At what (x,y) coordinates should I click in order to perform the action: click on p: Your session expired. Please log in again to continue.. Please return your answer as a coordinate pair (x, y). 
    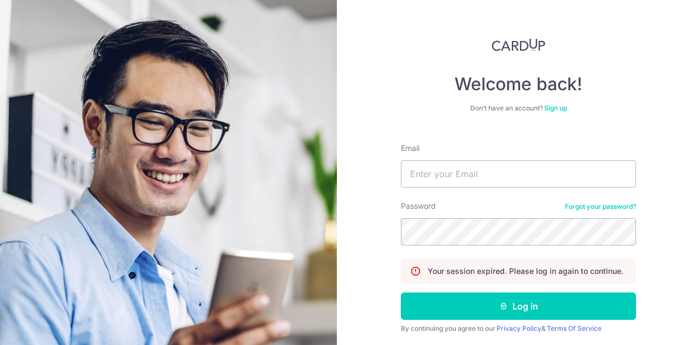
    Looking at the image, I should click on (526, 271).